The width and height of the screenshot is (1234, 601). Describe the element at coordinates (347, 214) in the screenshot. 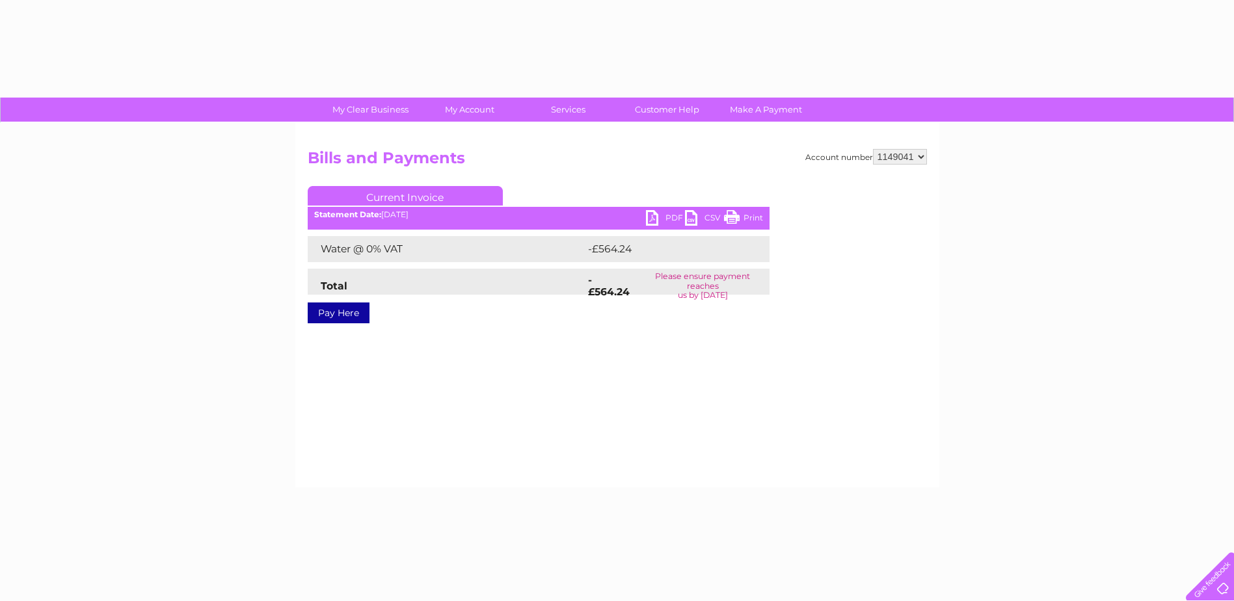

I see `b: Statement Date:` at that location.